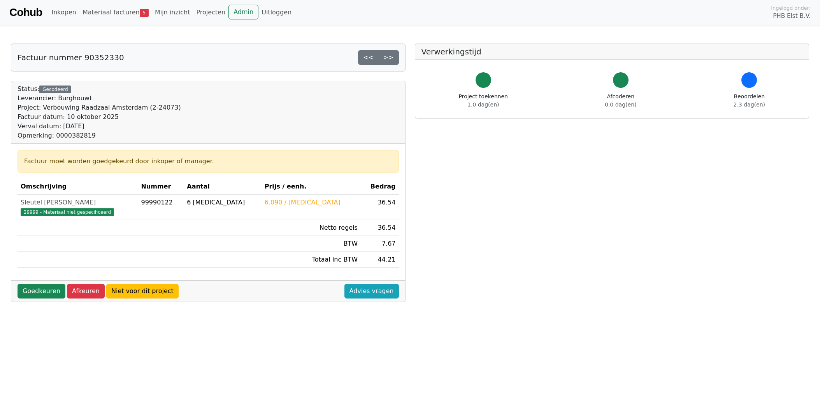 This screenshot has width=820, height=412. I want to click on span: 2.3 dag(en), so click(749, 105).